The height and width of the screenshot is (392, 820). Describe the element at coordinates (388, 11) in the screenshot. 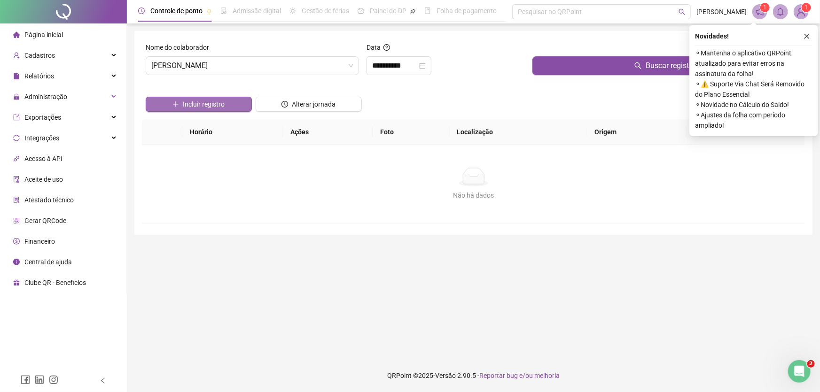

I see `span: Painel do DP` at that location.